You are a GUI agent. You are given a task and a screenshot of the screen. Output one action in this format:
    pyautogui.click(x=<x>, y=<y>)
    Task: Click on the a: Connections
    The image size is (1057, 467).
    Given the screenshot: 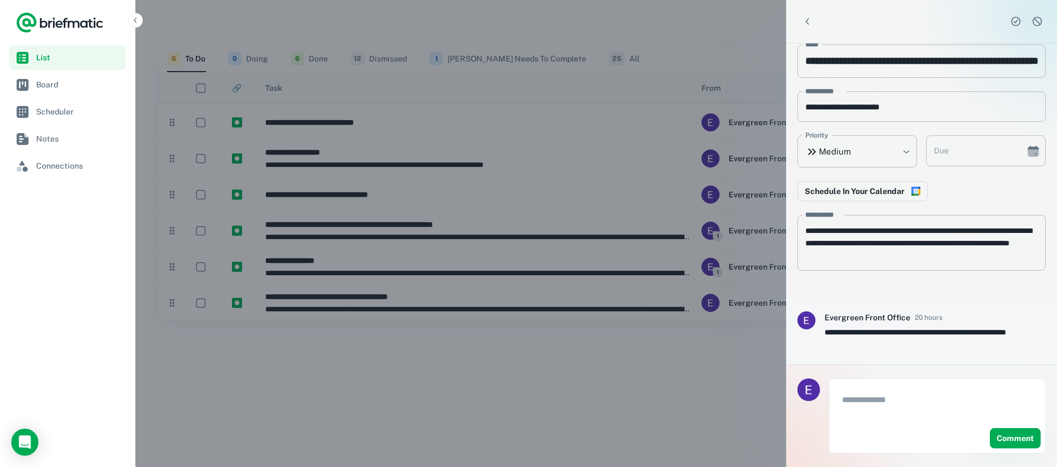 What is the action you would take?
    pyautogui.click(x=67, y=166)
    